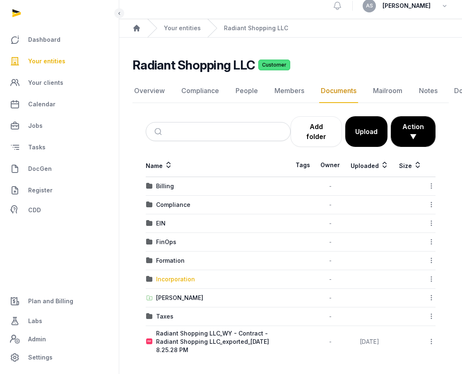 This screenshot has height=374, width=462. What do you see at coordinates (256, 28) in the screenshot?
I see `a: Radiant Shopping LLC` at bounding box center [256, 28].